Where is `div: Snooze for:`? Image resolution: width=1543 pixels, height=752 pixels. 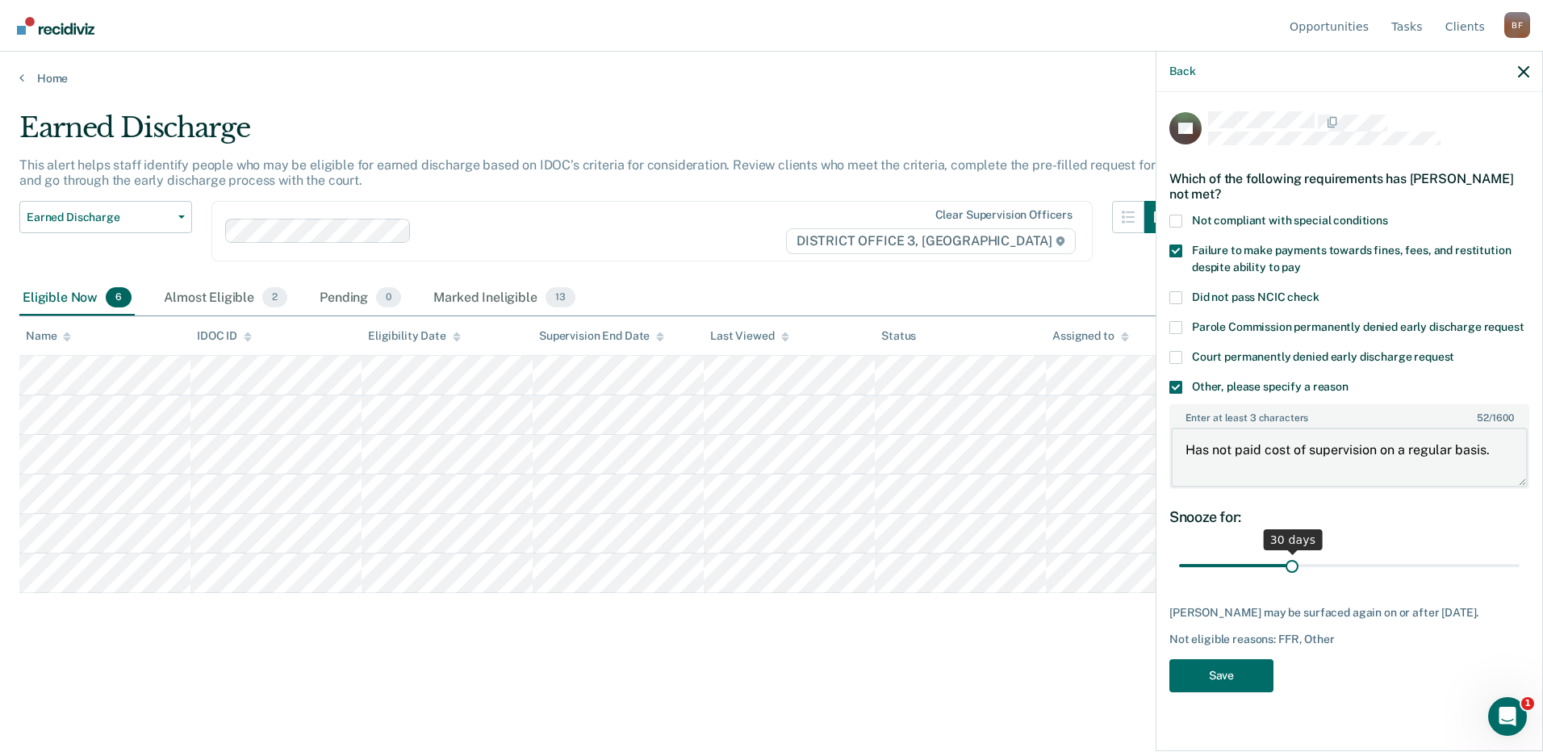
div: Snooze for: is located at coordinates (1350, 517).